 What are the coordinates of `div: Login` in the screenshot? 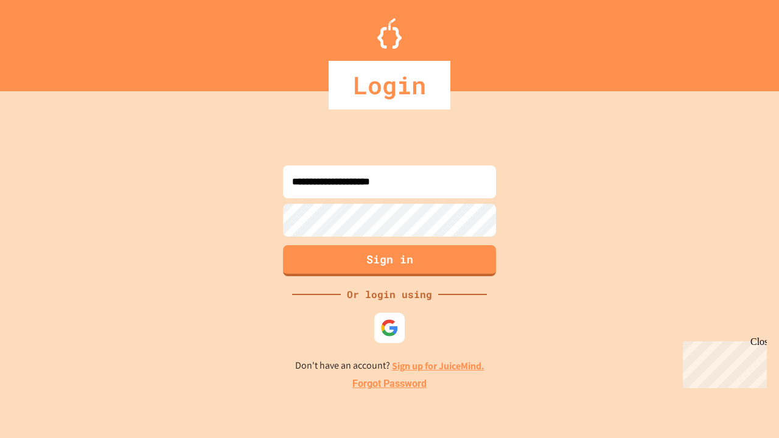 It's located at (390, 85).